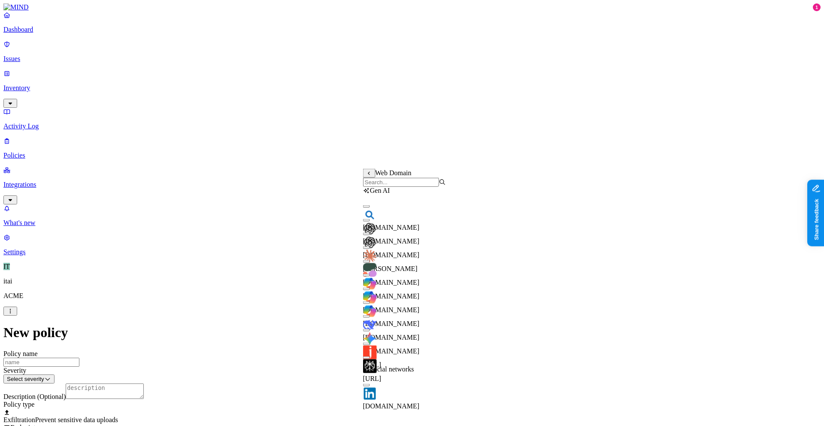 Image resolution: width=824 pixels, height=426 pixels. I want to click on p: Integrations, so click(412, 185).